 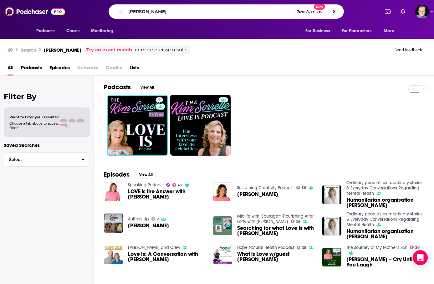 What do you see at coordinates (310, 12) in the screenshot?
I see `button: Open AdvancedNew` at bounding box center [310, 12].